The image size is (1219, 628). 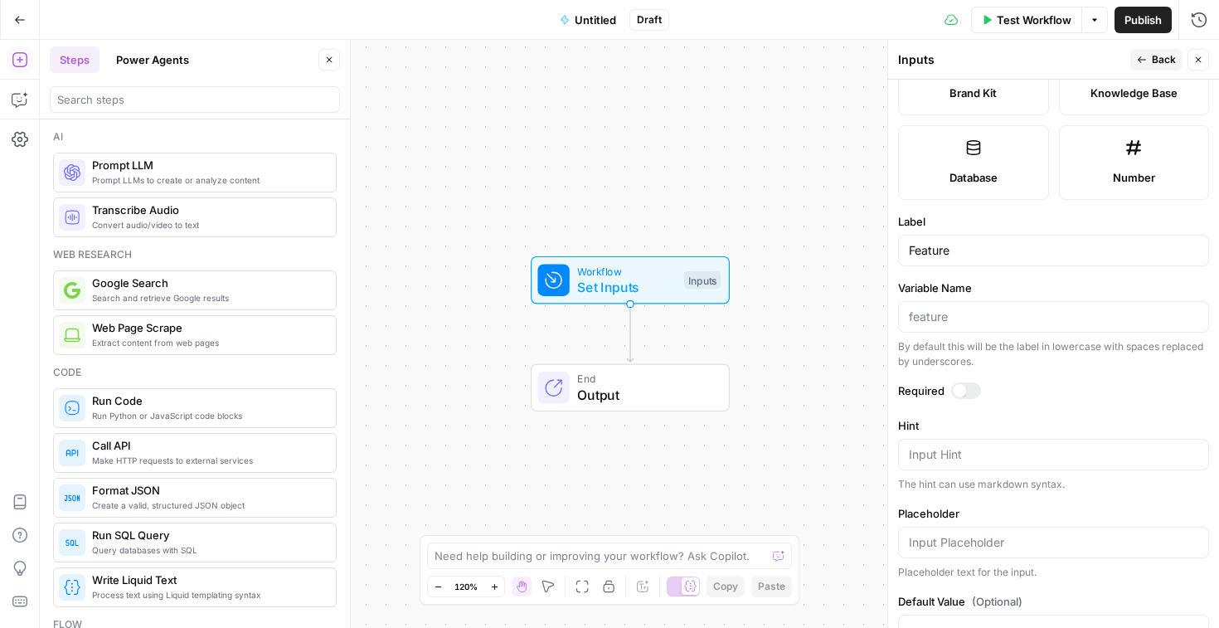 What do you see at coordinates (1026, 20) in the screenshot?
I see `button: Test Workflow` at bounding box center [1026, 20].